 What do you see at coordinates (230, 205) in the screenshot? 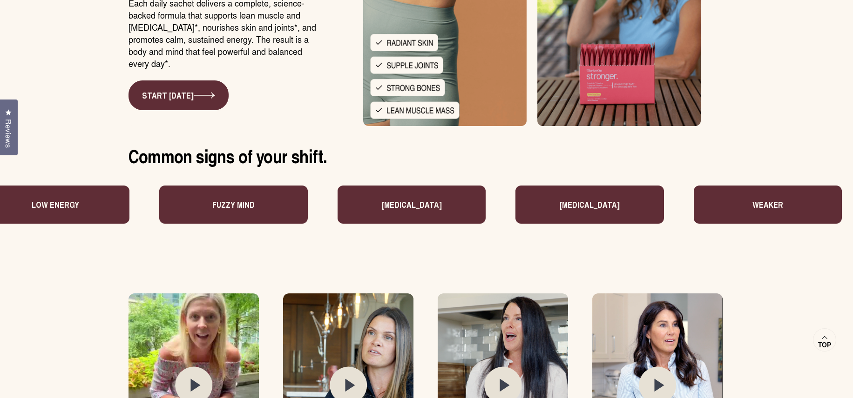
I see `p: Fuzzy mind` at bounding box center [230, 205].